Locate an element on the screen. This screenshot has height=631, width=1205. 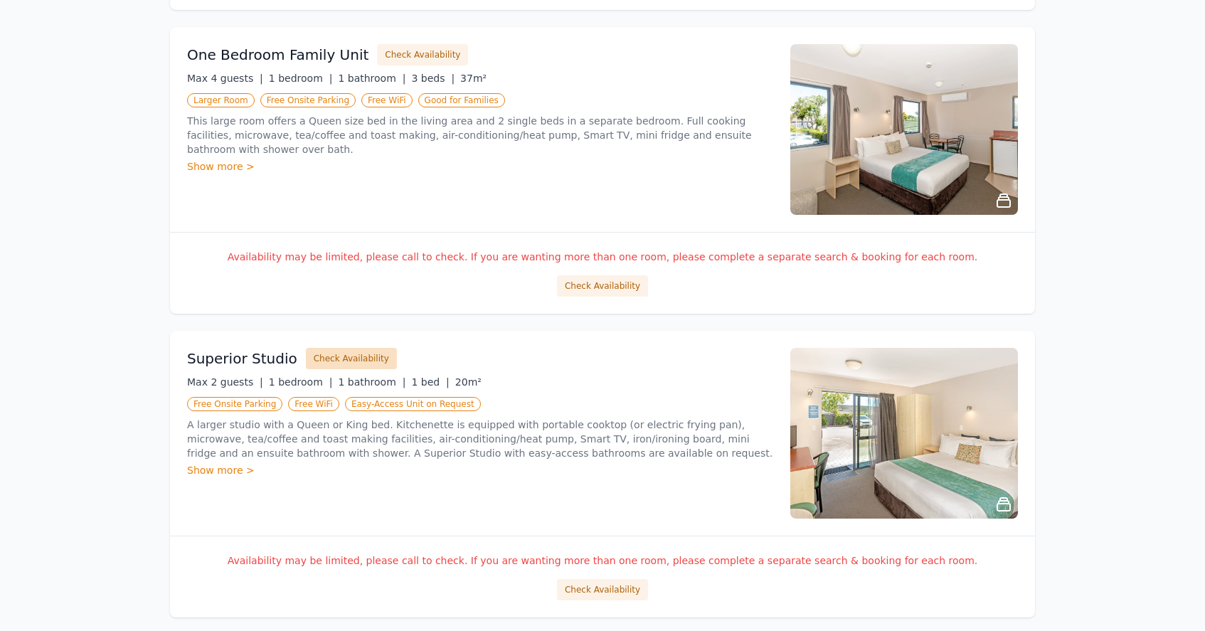
span: 3 beds | is located at coordinates (432, 78).